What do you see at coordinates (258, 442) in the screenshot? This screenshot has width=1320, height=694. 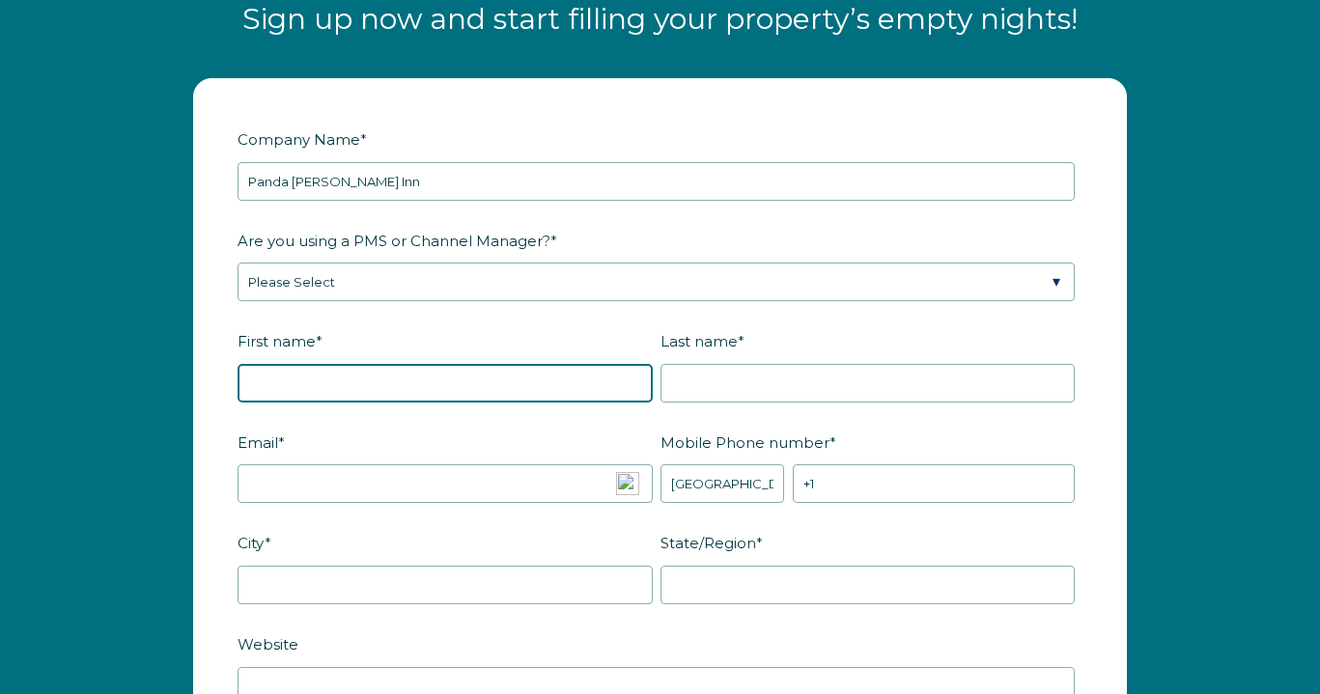 I see `span: Email` at bounding box center [258, 442].